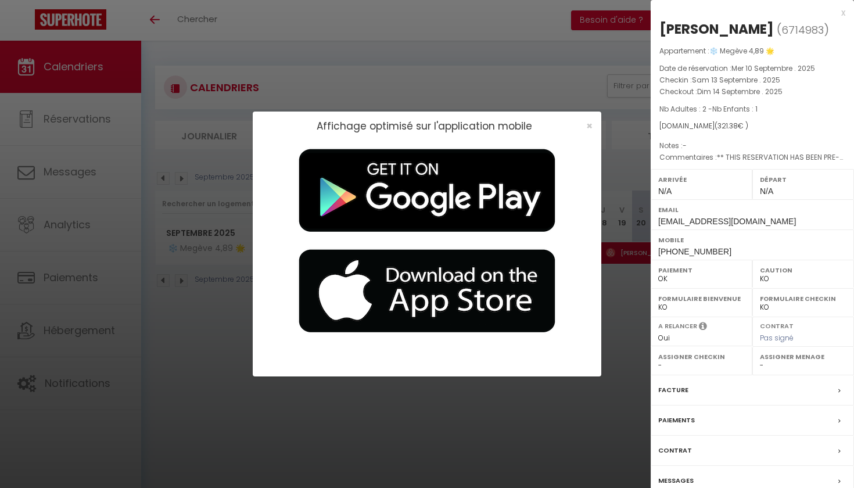  Describe the element at coordinates (752, 210) in the screenshot. I see `label: Email` at that location.